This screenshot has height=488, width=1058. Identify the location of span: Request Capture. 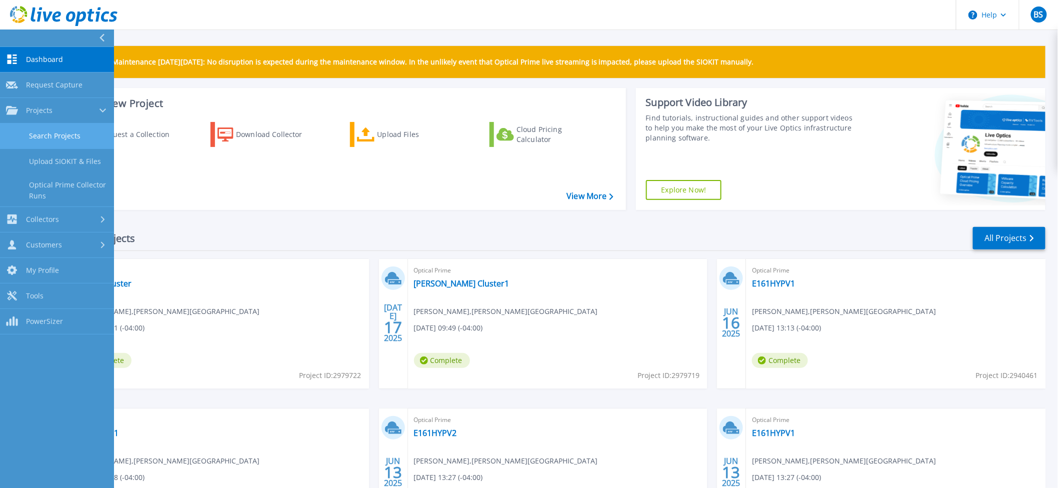
(54, 85).